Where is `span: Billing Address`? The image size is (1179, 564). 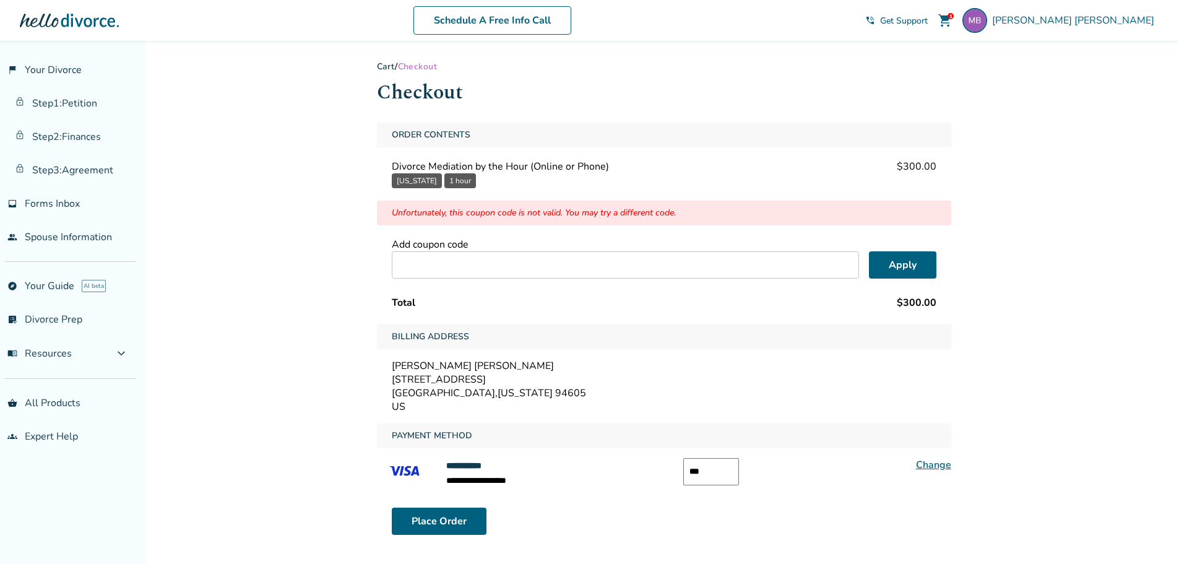
span: Billing Address is located at coordinates (430, 337).